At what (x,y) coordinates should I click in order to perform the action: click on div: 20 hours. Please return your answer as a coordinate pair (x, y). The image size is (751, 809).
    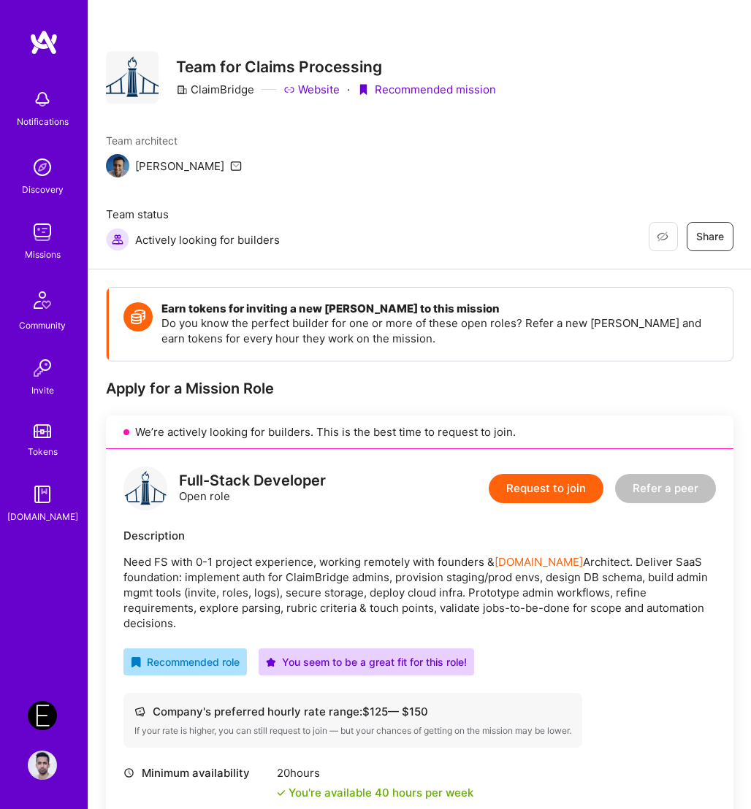
    Looking at the image, I should click on (375, 773).